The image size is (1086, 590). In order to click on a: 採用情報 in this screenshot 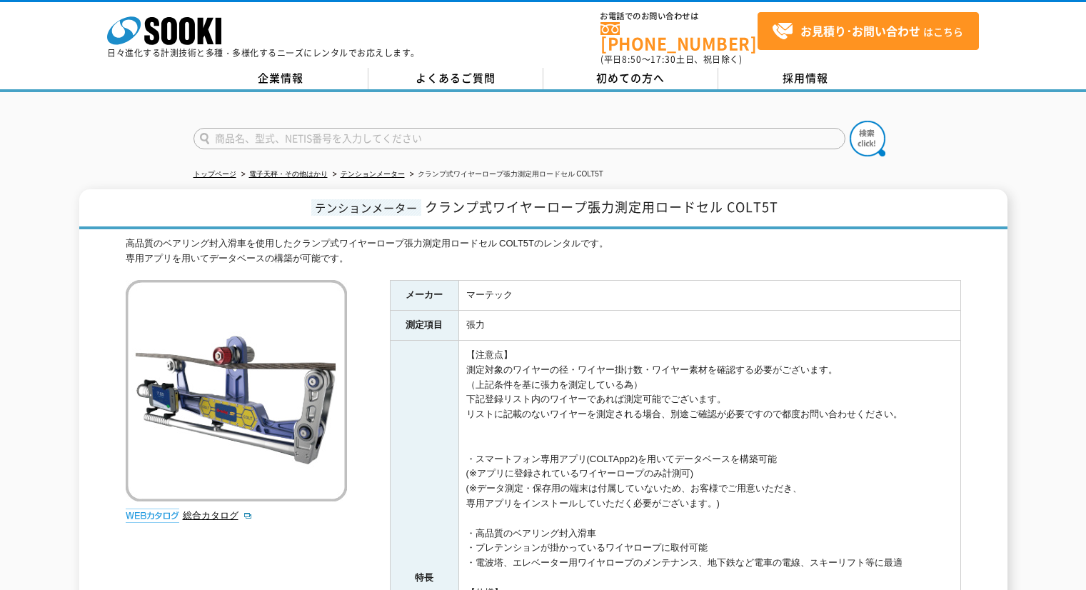, I will do `click(806, 79)`.